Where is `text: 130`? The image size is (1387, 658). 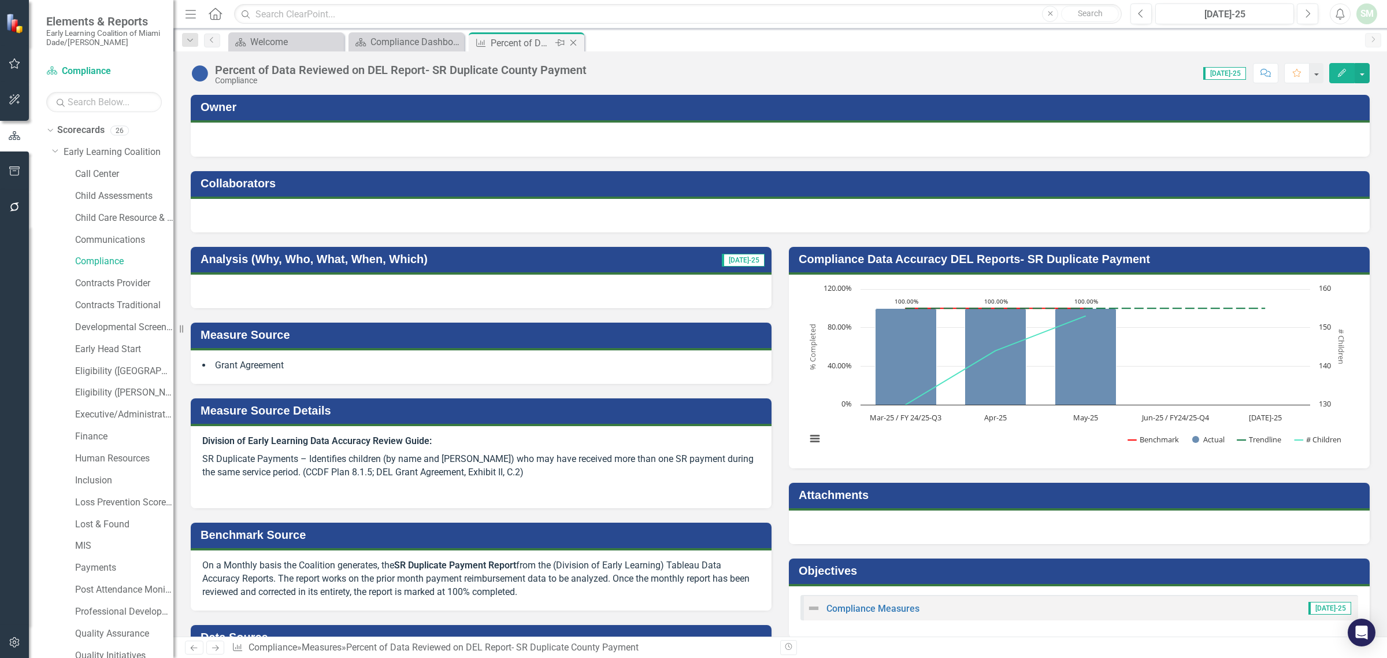 text: 130 is located at coordinates (1325, 403).